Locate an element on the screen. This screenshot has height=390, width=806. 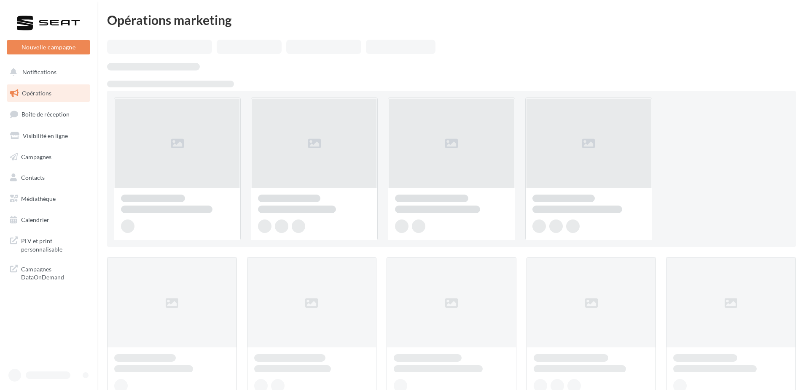
a: PLV et print personnalisable is located at coordinates (48, 244).